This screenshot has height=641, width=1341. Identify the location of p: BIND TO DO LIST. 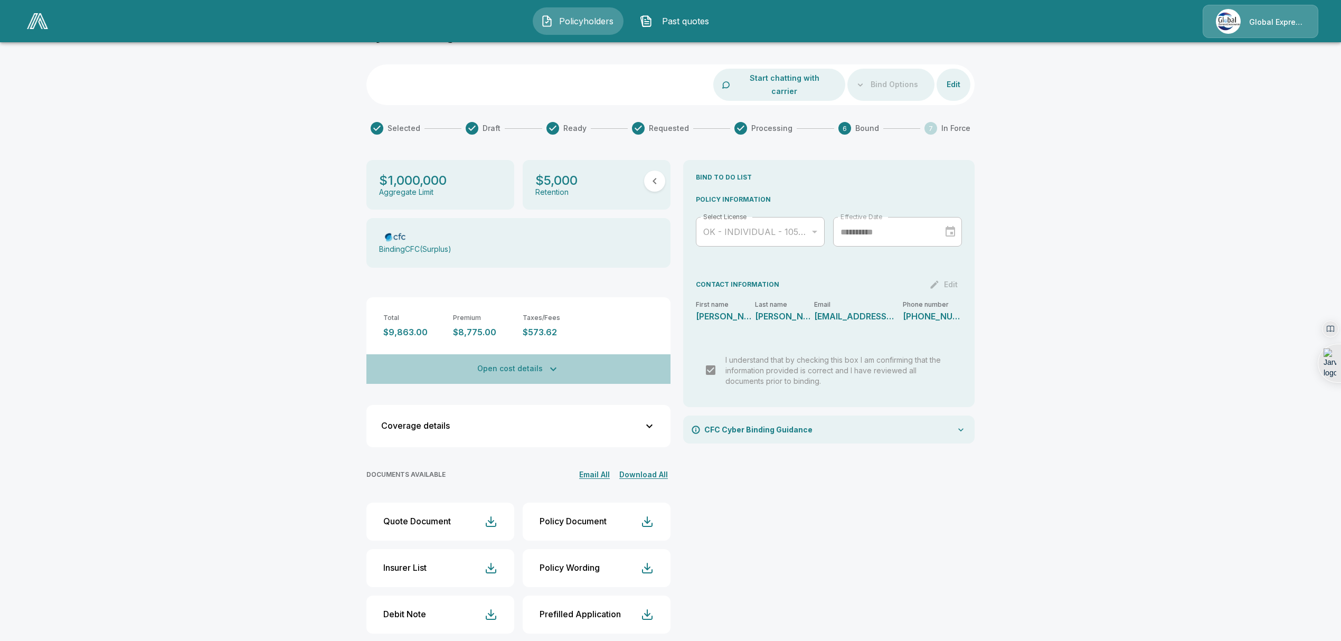
(829, 177).